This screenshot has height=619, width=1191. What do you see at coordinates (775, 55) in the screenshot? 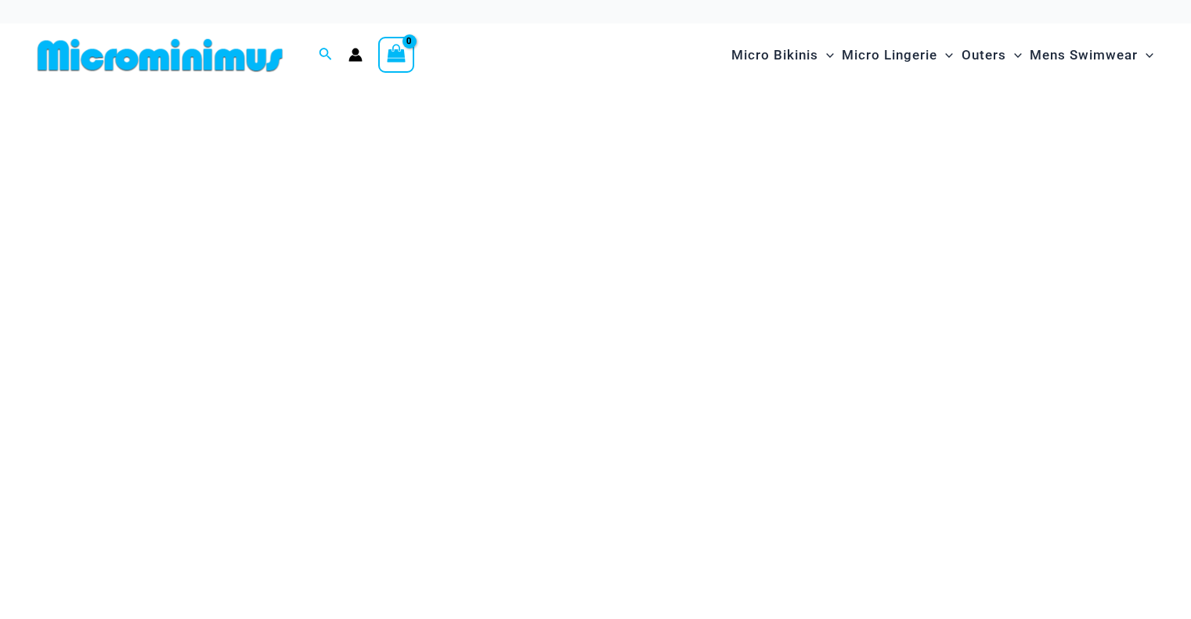
I see `span: Micro Bikinis` at bounding box center [775, 55].